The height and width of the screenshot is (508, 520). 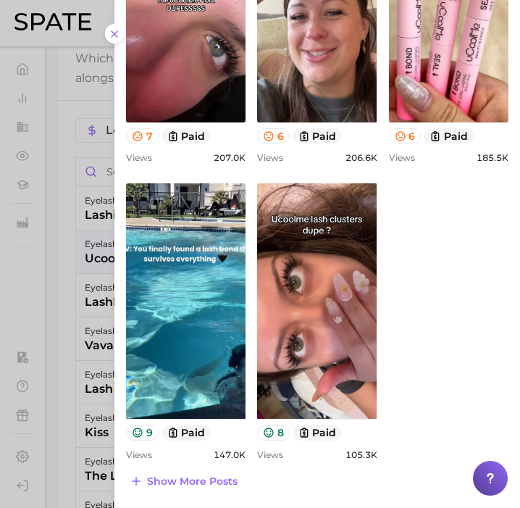 I want to click on span: 206.6k, so click(x=361, y=157).